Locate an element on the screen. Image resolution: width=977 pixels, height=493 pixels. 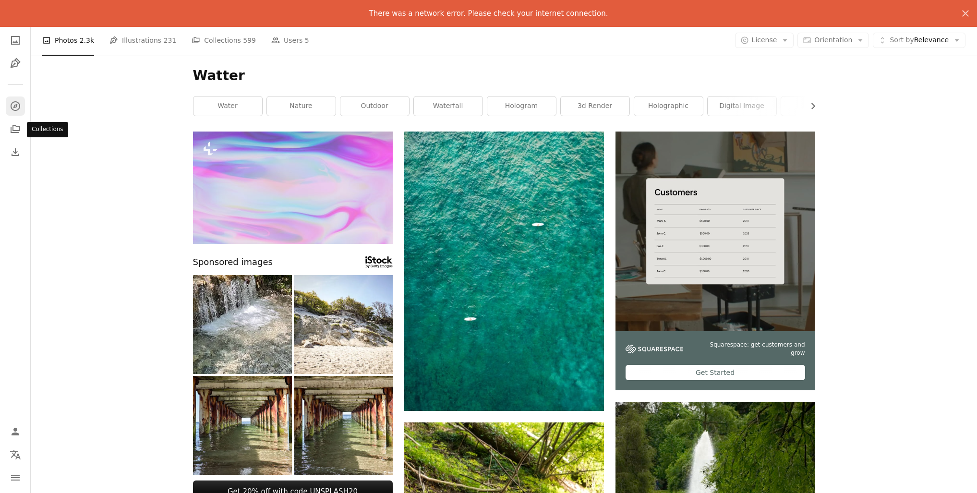
span: Sponsored images is located at coordinates (233, 262).